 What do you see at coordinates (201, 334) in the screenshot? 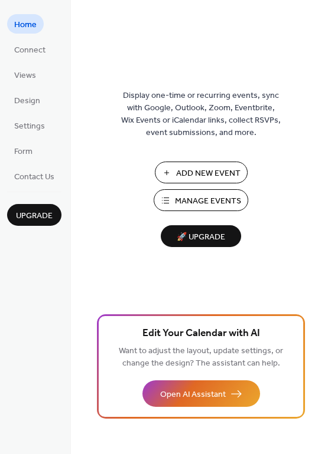
I see `span: Edit Your Calendar with AI` at bounding box center [201, 334].